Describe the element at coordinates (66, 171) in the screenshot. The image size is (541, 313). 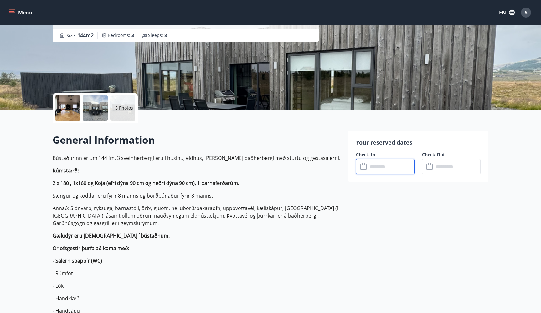
I see `strong: Rúmstærð:` at that location.